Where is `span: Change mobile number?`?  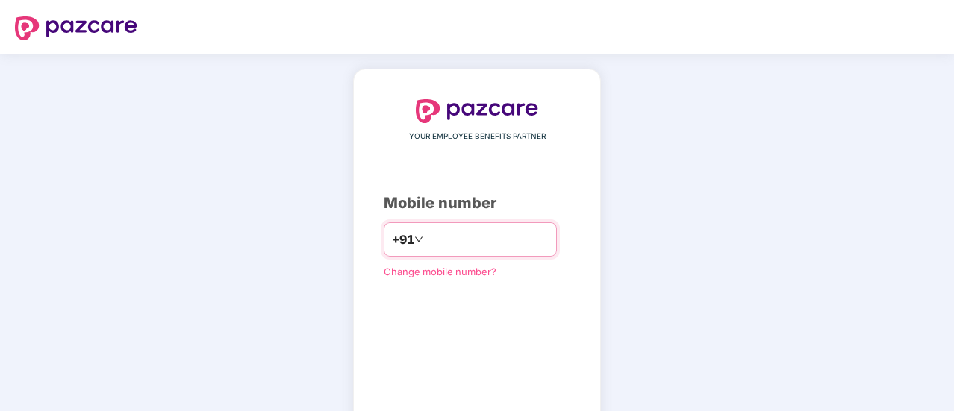 span: Change mobile number? is located at coordinates (440, 272).